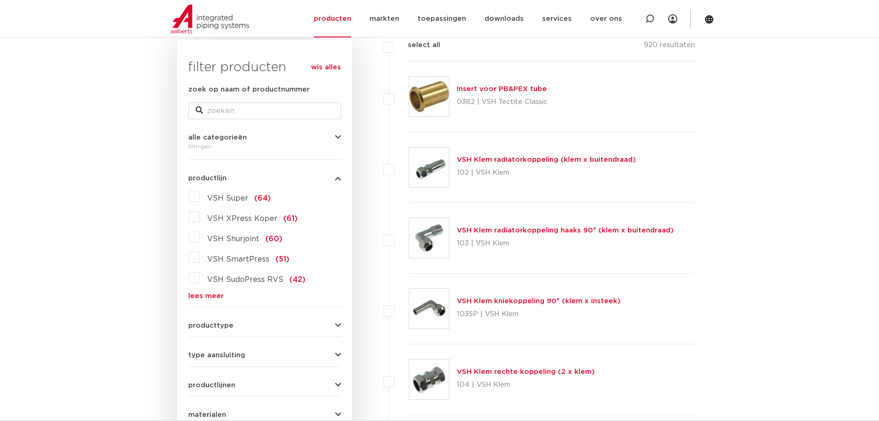 This screenshot has height=421, width=879. Describe the element at coordinates (502, 102) in the screenshot. I see `p: 0382 | VSH Tectite Classic` at that location.